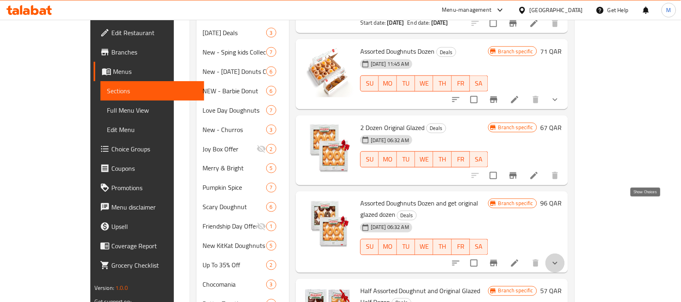 Image resolution: width=681 pixels, height=302 pixels. Describe the element at coordinates (328, 148) in the screenshot. I see `img: 2 Dozen Original Glazed` at that location.